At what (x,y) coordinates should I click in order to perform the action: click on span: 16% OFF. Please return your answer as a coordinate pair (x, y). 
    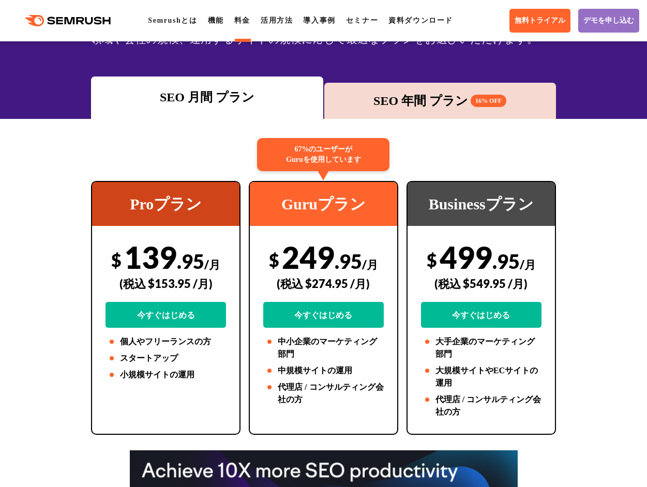
    Looking at the image, I should click on (489, 101).